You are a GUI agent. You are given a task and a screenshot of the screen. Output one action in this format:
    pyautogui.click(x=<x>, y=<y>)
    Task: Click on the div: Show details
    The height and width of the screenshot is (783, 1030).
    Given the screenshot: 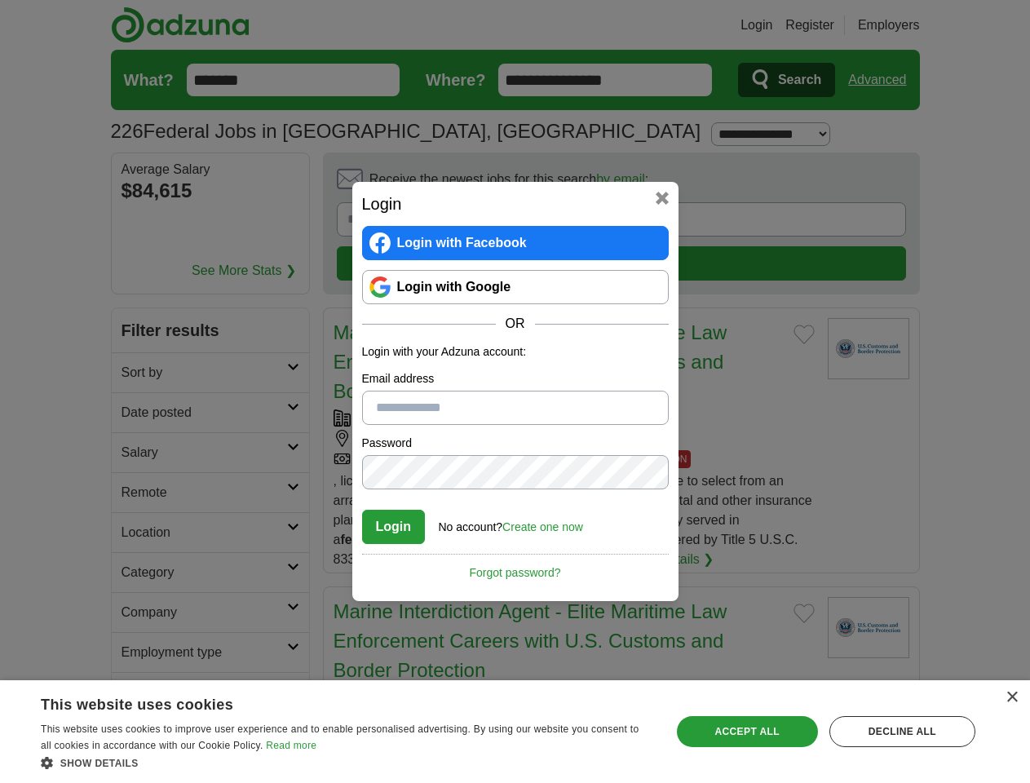 What is the action you would take?
    pyautogui.click(x=346, y=762)
    